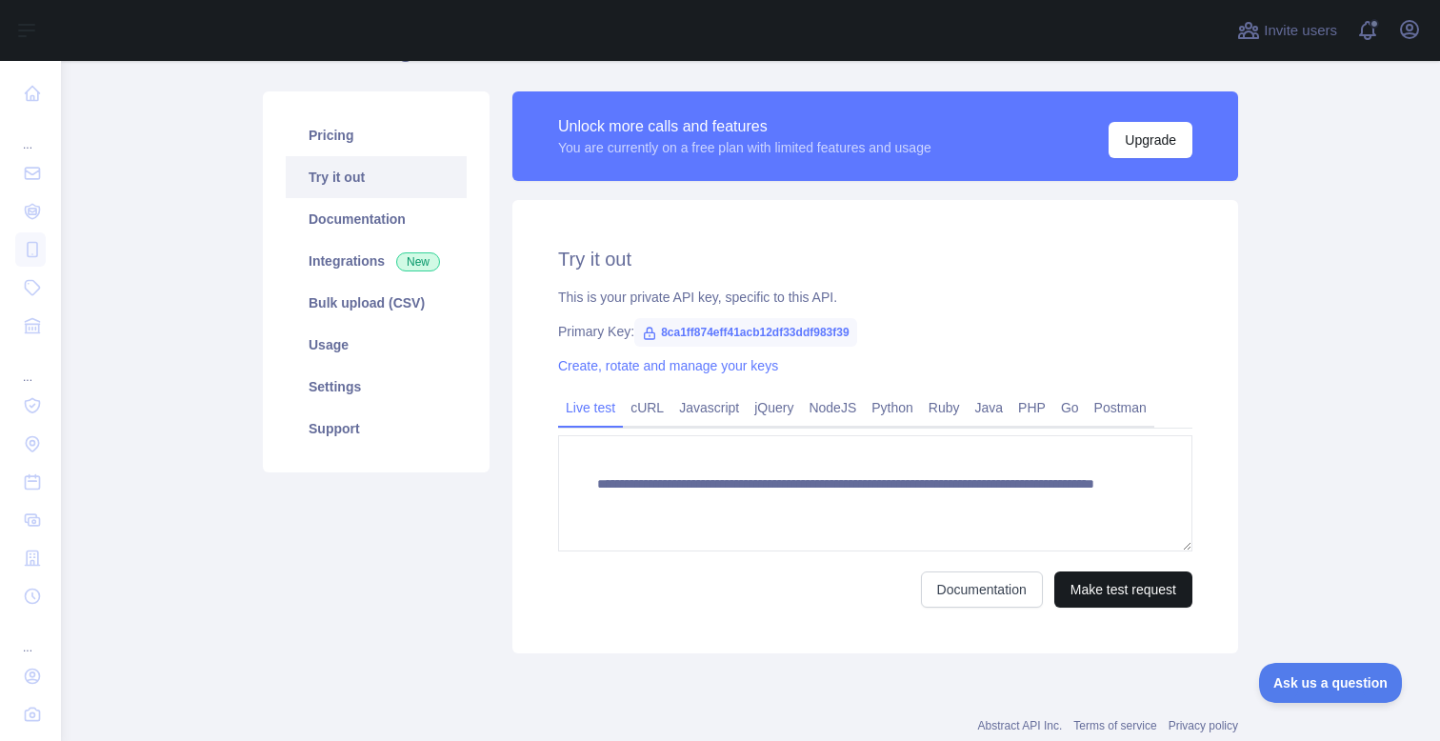  What do you see at coordinates (668, 366) in the screenshot?
I see `a: Create, rotate and manage your keys` at bounding box center [668, 366].